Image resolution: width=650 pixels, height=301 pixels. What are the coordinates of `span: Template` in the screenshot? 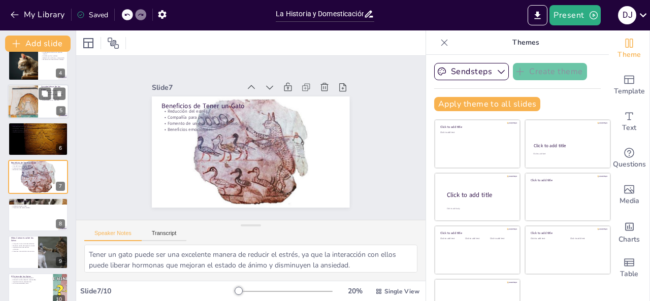 It's located at (630, 91).